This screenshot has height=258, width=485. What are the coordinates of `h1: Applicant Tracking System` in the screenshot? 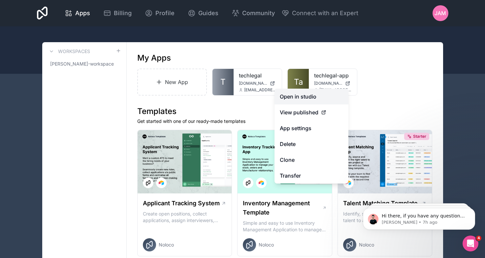 It's located at (181, 203).